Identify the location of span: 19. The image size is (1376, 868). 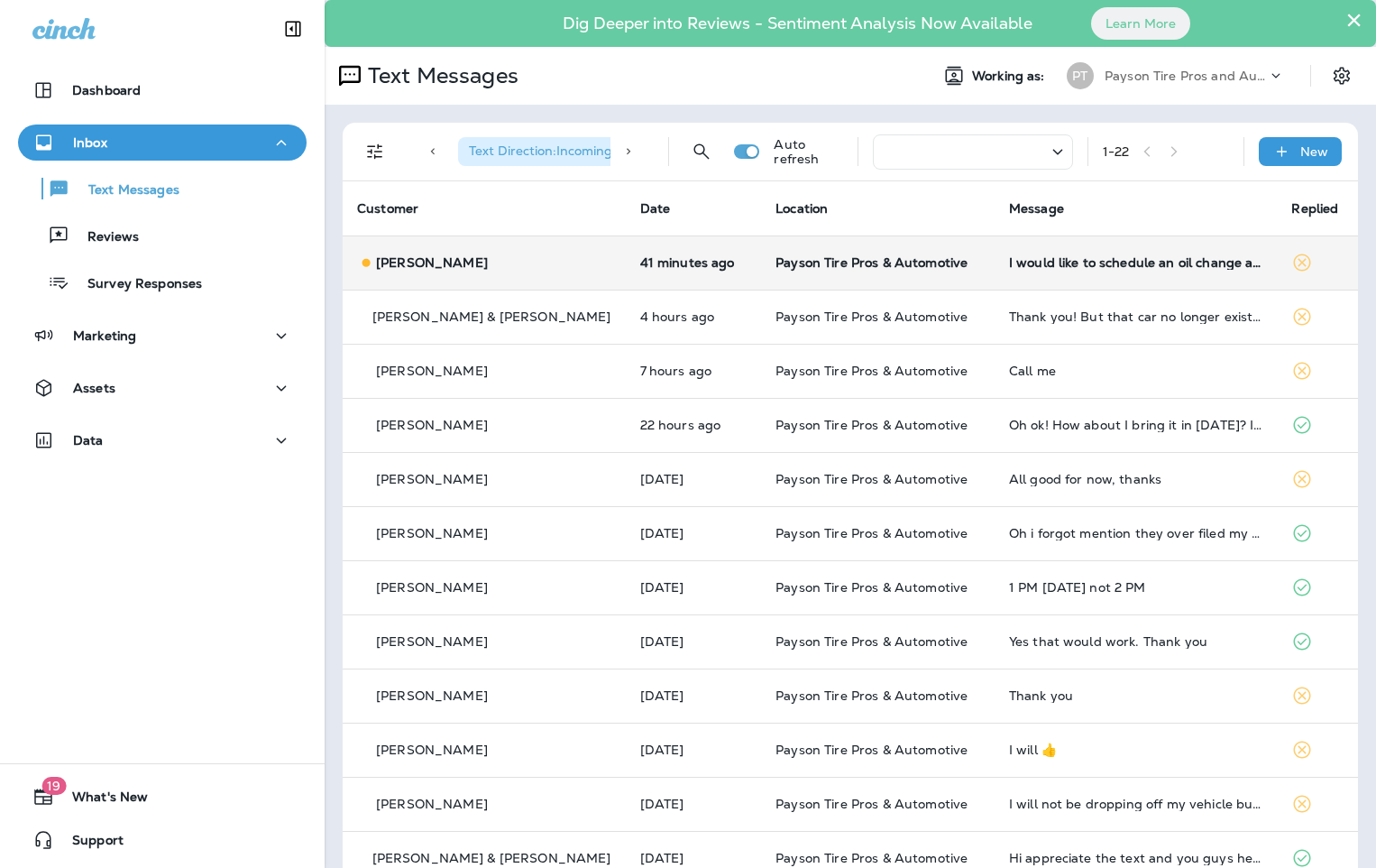
(53, 785).